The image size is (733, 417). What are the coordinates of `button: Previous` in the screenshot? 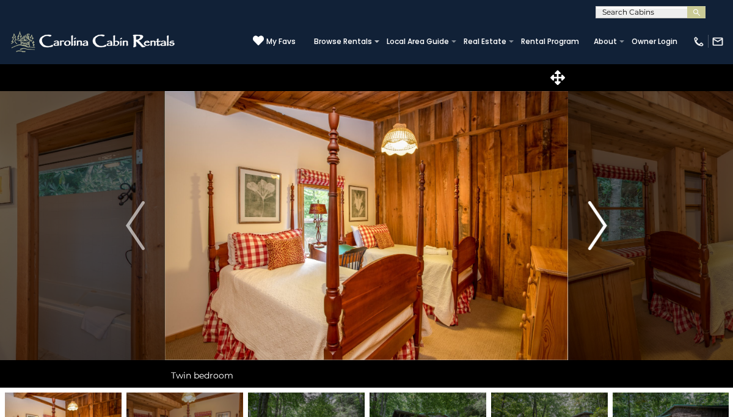 It's located at (135, 225).